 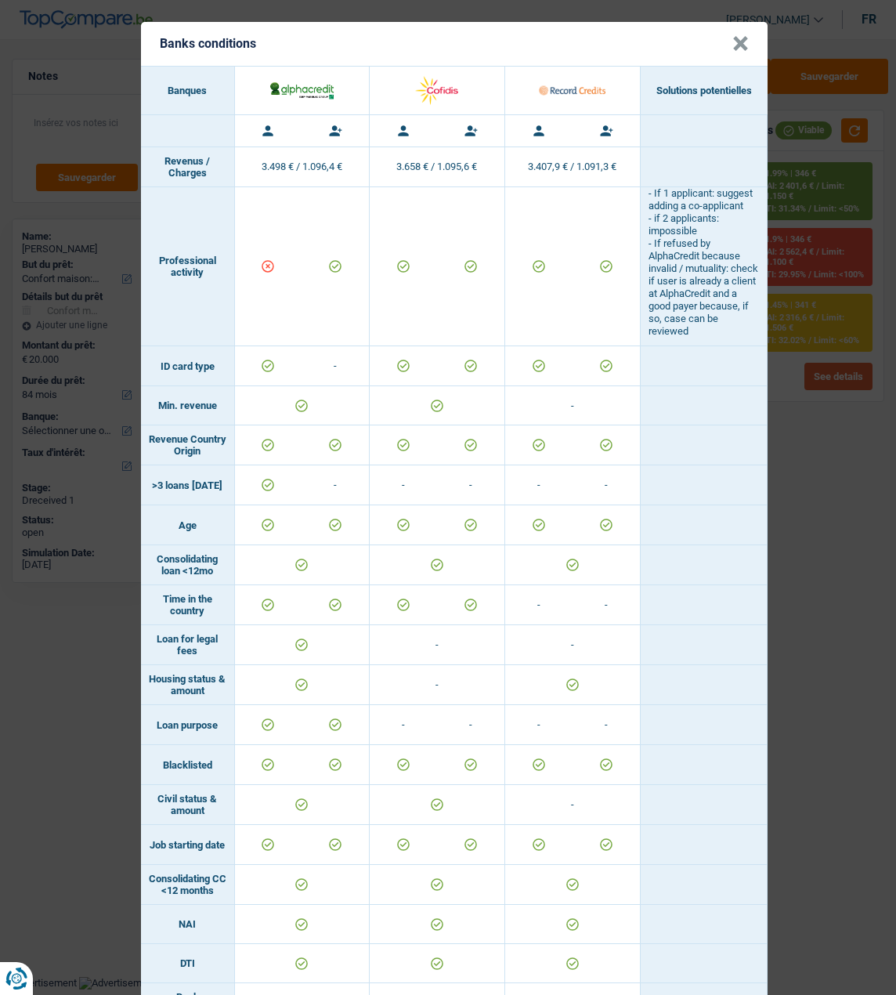 What do you see at coordinates (302, 90) in the screenshot?
I see `img: AlphaCredit` at bounding box center [302, 90].